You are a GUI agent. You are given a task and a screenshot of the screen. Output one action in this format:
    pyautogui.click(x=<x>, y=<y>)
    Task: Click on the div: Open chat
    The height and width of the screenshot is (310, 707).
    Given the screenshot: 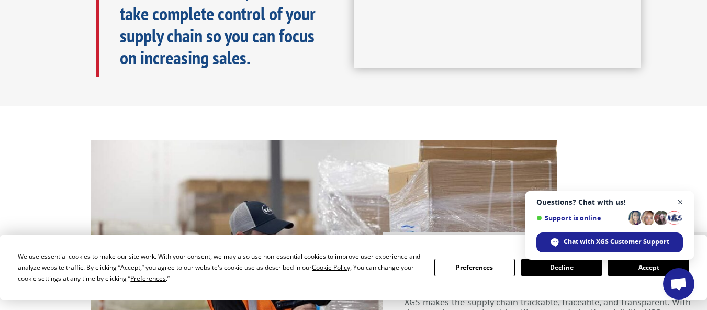 What is the action you would take?
    pyautogui.click(x=679, y=284)
    